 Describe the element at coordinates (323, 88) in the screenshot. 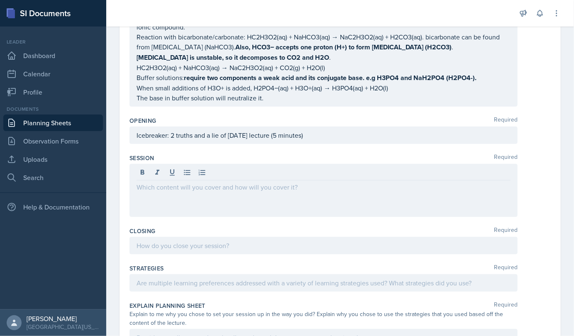

I see `p: When small additions of H3O+ is added, H2PO4−(aq) + H3O+(aq) → H3PO4(aq) + H2O(l)` at that location.